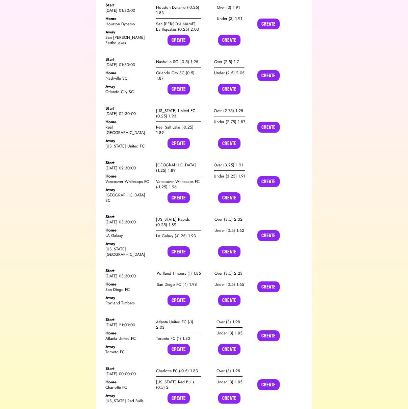 The width and height of the screenshot is (408, 409). Describe the element at coordinates (179, 184) in the screenshot. I see `div: Vancouver Whitecaps FC (-1.25) 1.96` at that location.